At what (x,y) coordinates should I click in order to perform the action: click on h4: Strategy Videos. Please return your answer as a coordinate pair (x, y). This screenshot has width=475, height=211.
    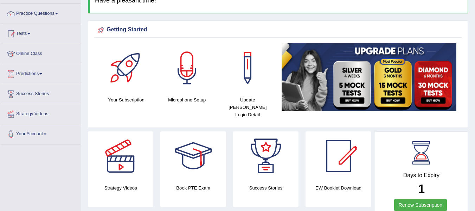
    Looking at the image, I should click on (121, 188).